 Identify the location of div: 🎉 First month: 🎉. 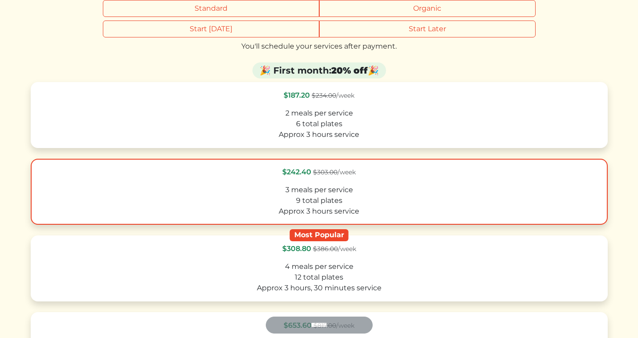
(319, 70).